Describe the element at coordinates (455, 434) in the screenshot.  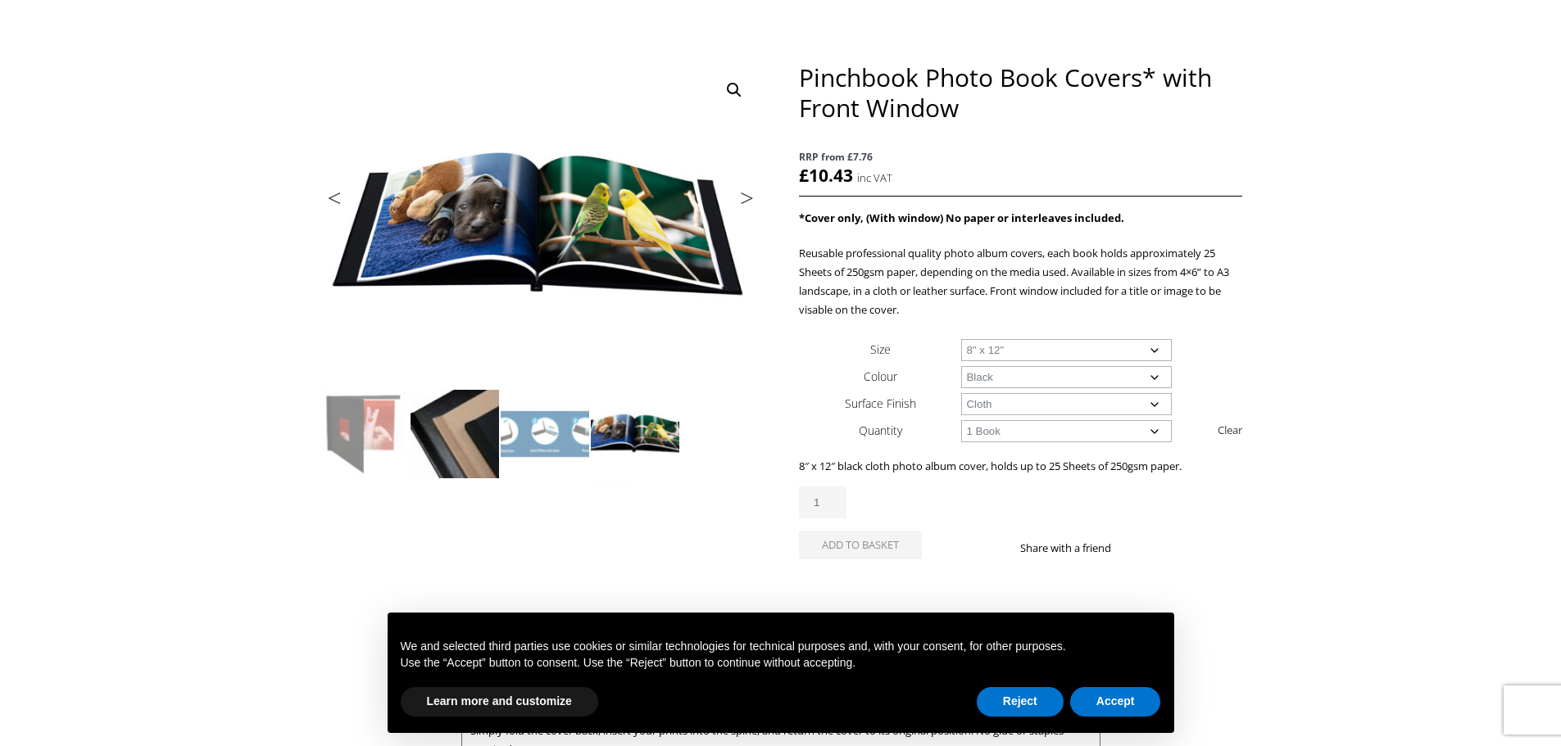
I see `img: Pinchbook Photo Book Covers* with Front Window - Image 2` at that location.